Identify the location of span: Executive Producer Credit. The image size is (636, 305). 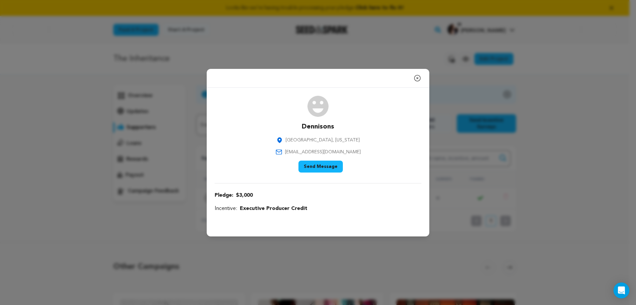
(274, 209).